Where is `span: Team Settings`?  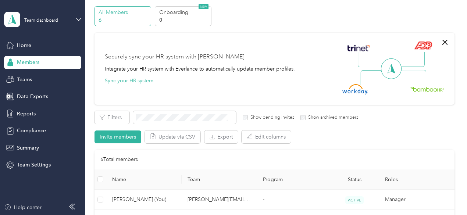 span: Team Settings is located at coordinates (34, 165).